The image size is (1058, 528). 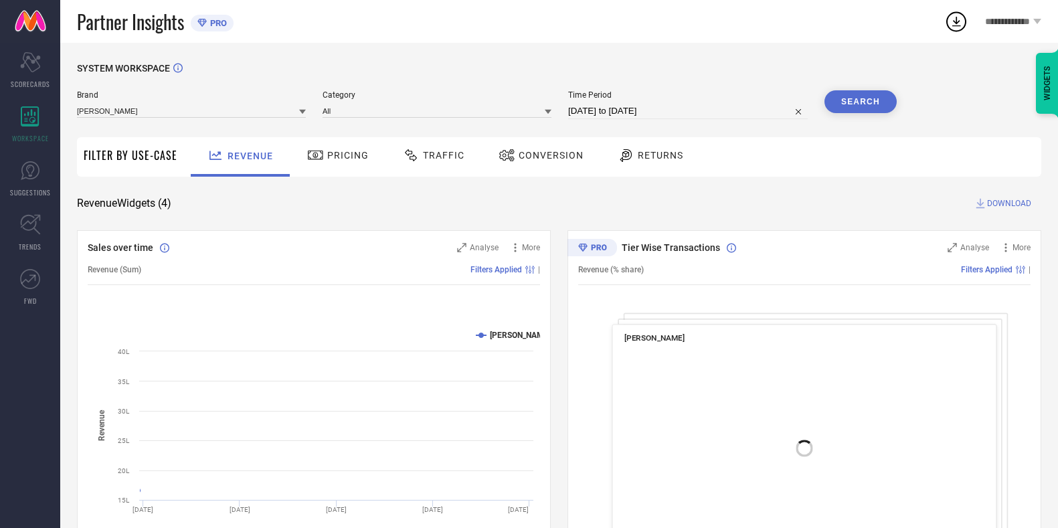 What do you see at coordinates (124, 203) in the screenshot?
I see `span: Revenue Widgets ( 4 )` at bounding box center [124, 203].